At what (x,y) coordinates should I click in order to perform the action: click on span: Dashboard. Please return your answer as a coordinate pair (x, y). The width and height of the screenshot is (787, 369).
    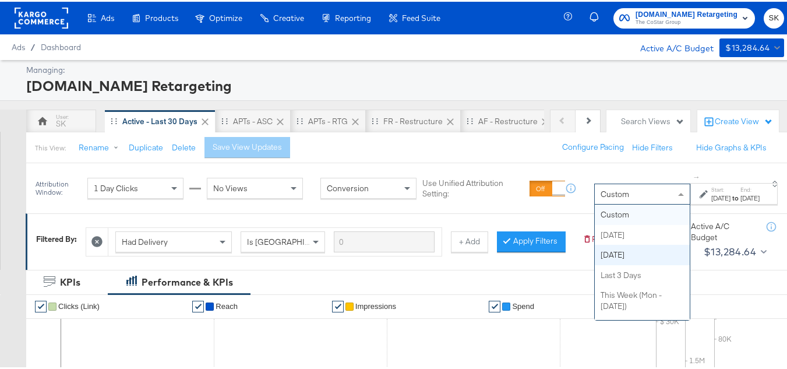
    Looking at the image, I should click on (61, 45).